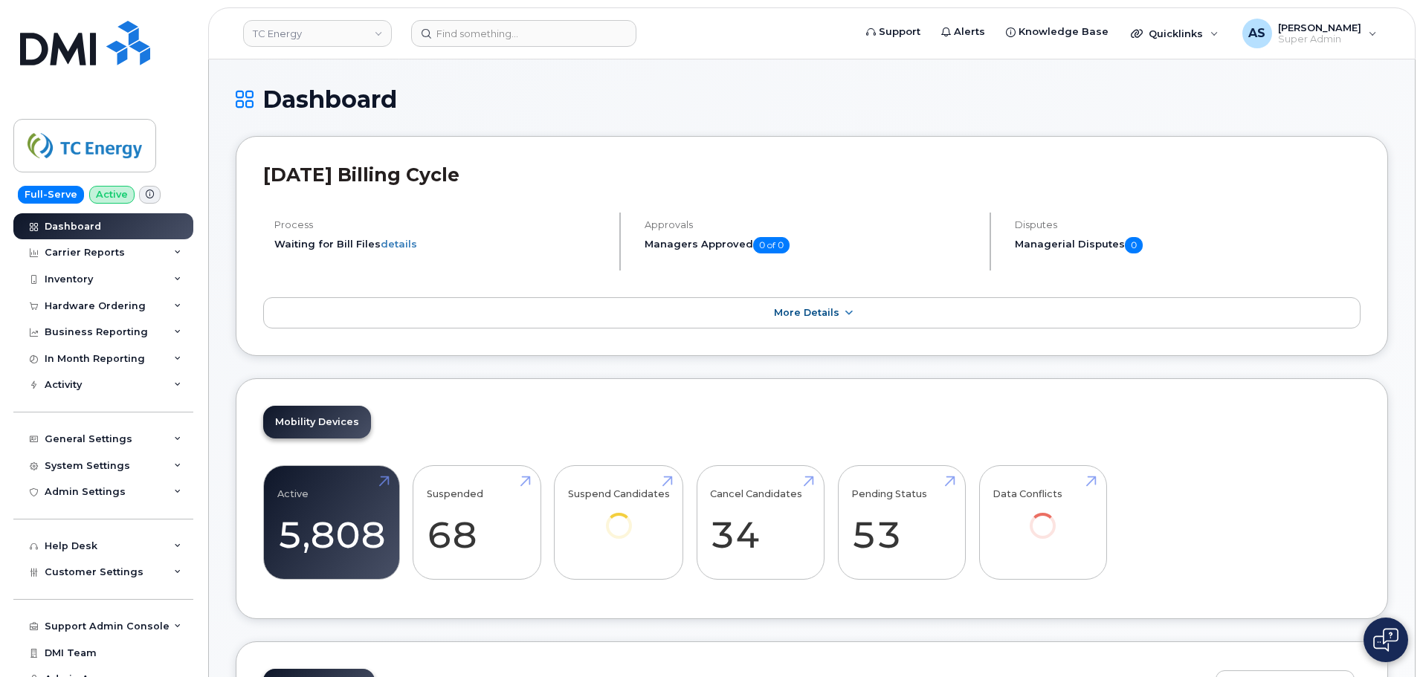 This screenshot has height=677, width=1423. I want to click on li: Waiting for Bill Files, so click(440, 244).